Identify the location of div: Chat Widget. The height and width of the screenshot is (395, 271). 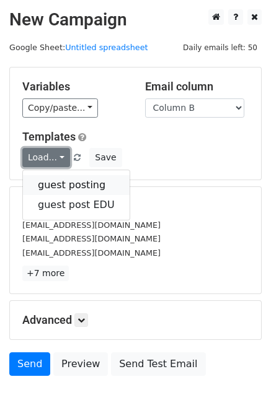
(240, 366).